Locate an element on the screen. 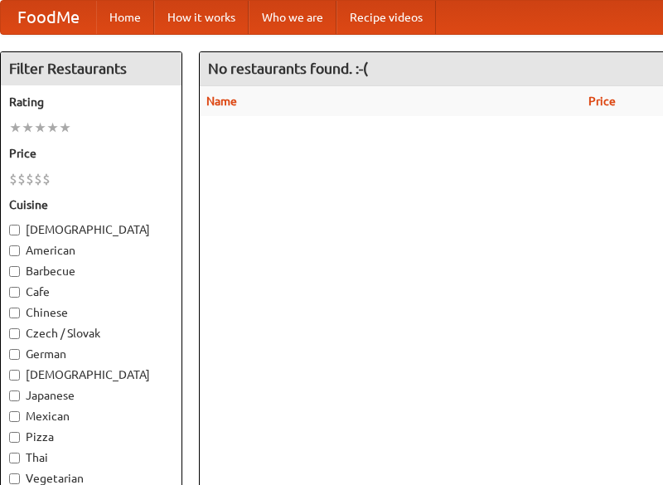  a: Who we are is located at coordinates (293, 17).